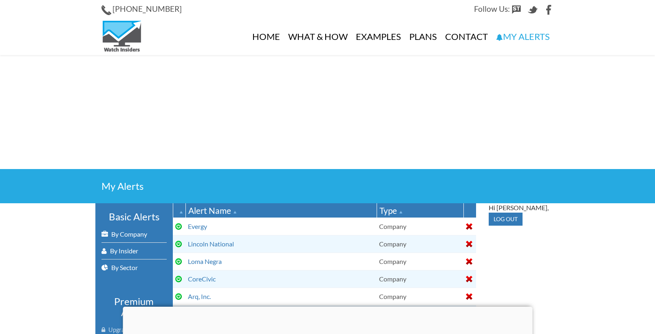  Describe the element at coordinates (199, 296) in the screenshot. I see `a: Arq, Inc.` at that location.